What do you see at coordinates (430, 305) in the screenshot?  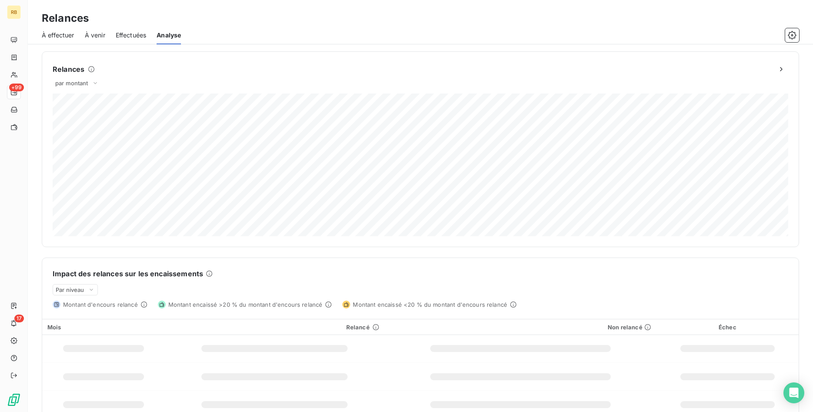 I see `span: Montant encaissé <20 % du montant d'encours relancé` at bounding box center [430, 305].